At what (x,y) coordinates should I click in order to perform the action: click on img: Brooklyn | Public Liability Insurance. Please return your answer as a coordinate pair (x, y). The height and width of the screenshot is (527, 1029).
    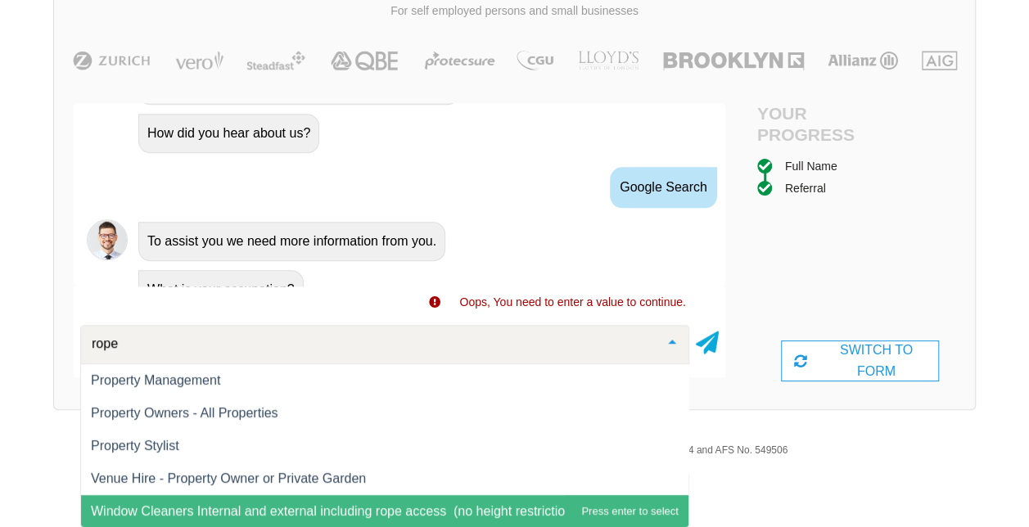
    Looking at the image, I should click on (733, 61).